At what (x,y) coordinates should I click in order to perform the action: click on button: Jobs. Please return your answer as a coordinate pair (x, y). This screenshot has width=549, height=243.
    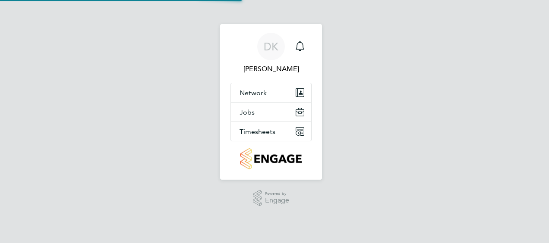
    Looking at the image, I should click on (271, 112).